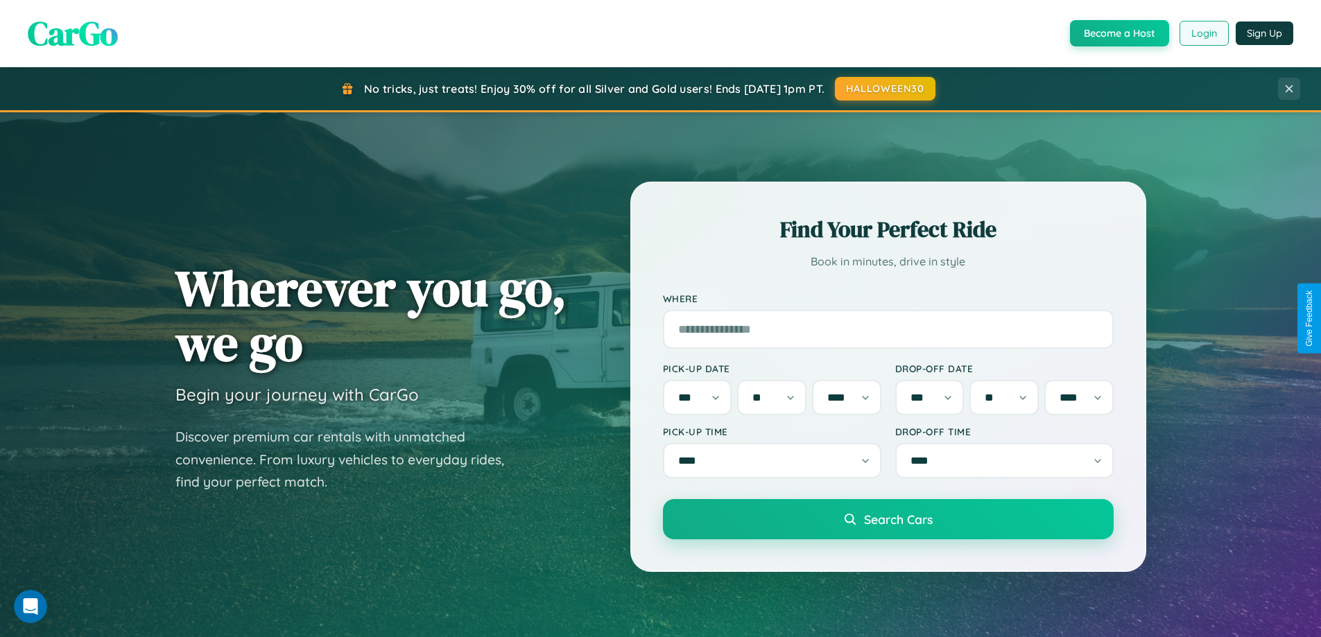  What do you see at coordinates (772, 368) in the screenshot?
I see `label: Pick-up Date` at bounding box center [772, 368].